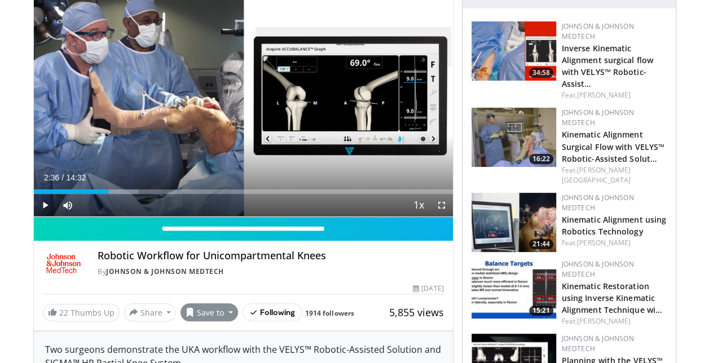 The width and height of the screenshot is (709, 363). I want to click on a: 21:44, so click(514, 222).